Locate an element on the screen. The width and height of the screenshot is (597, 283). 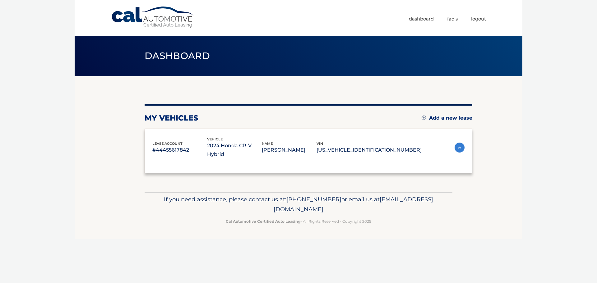
span: vin is located at coordinates (319, 144).